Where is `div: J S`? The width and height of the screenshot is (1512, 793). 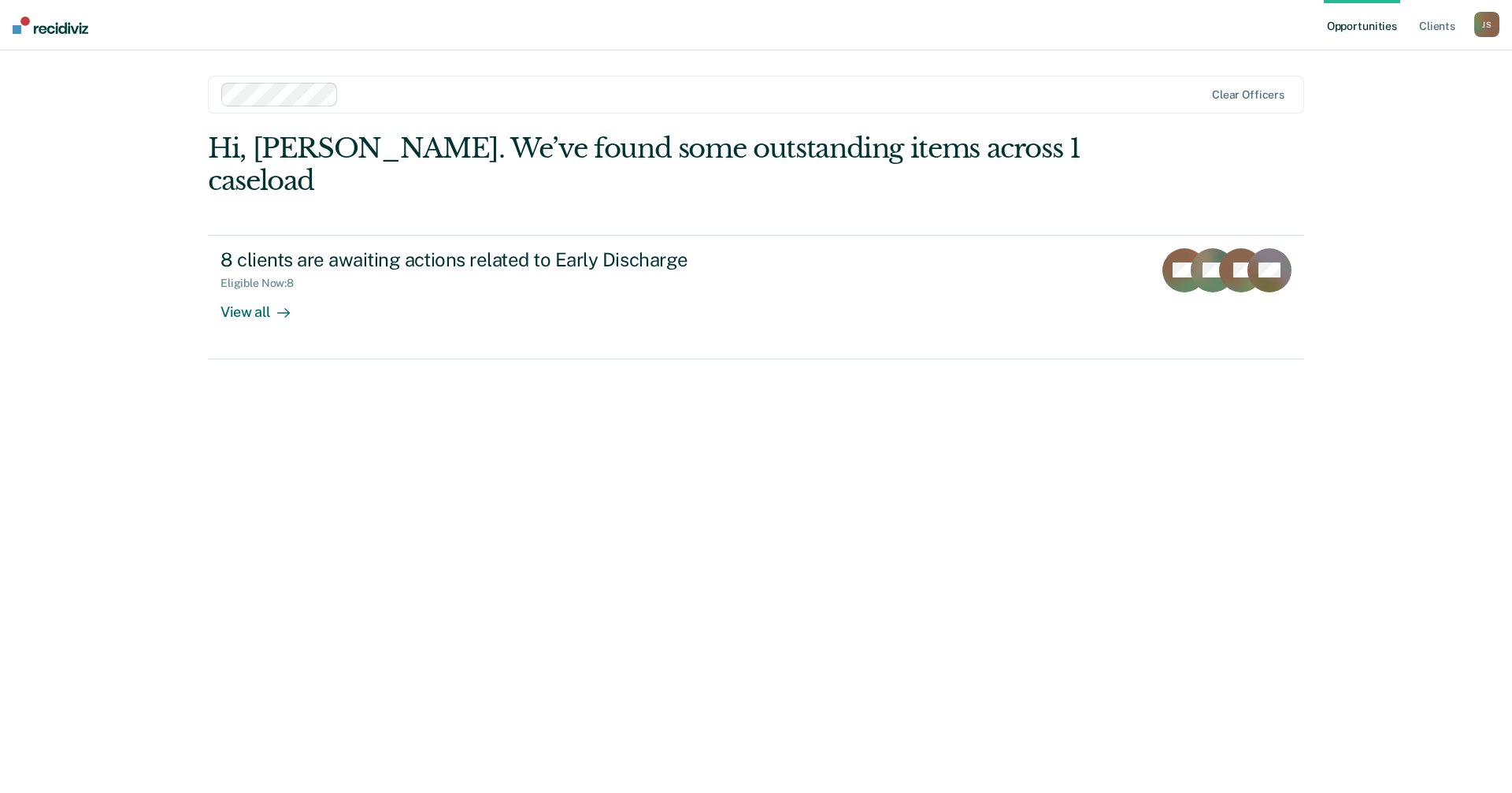
div: J S is located at coordinates (1487, 25).